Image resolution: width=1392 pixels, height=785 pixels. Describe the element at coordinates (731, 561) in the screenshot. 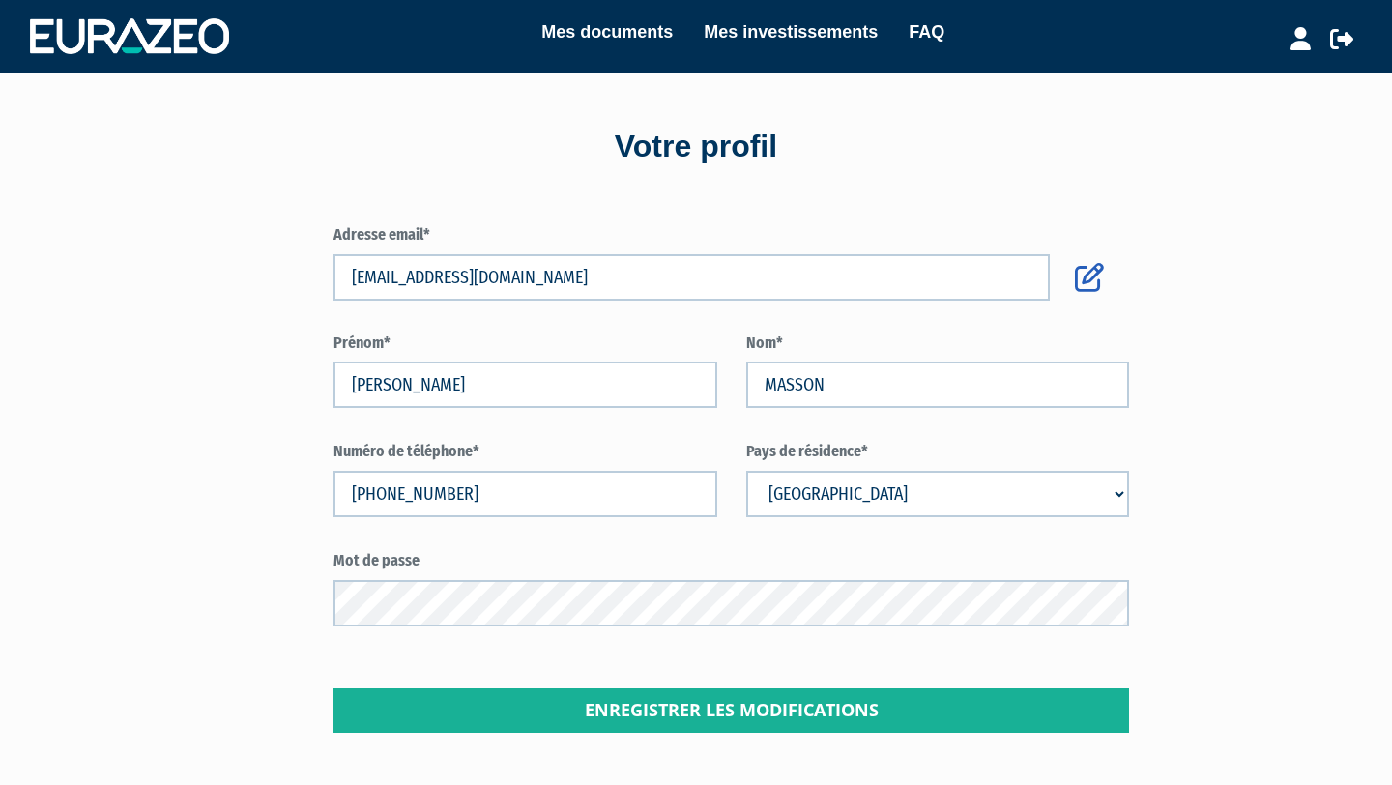

I see `label: Mot de passe` at that location.